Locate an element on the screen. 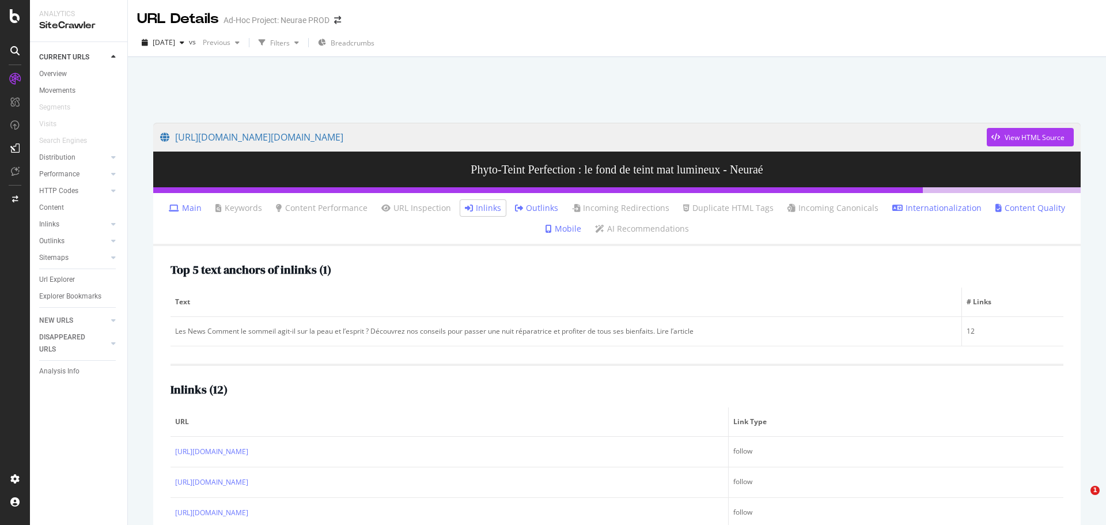 This screenshot has width=1106, height=525. a: Keywords is located at coordinates (238, 208).